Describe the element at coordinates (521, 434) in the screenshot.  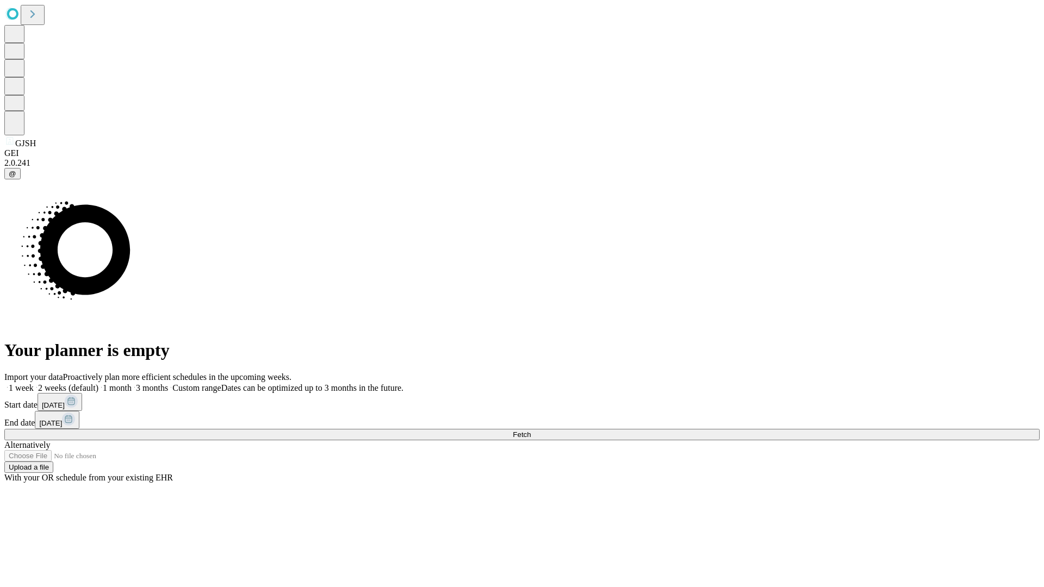
I see `span: Fetch` at that location.